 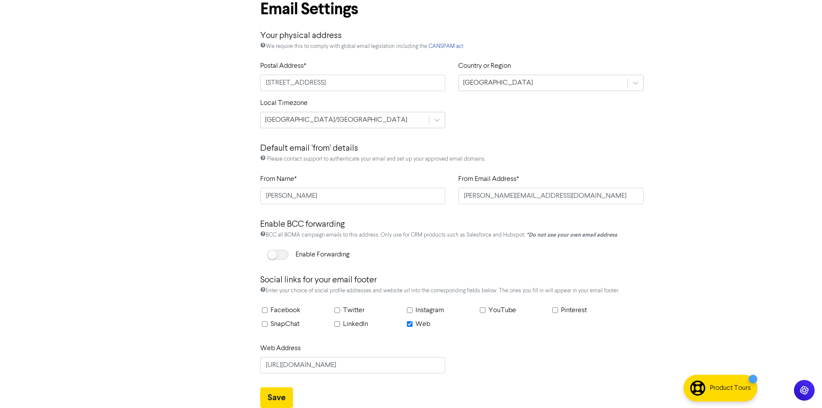 I want to click on div: Chat Widget, so click(x=801, y=387).